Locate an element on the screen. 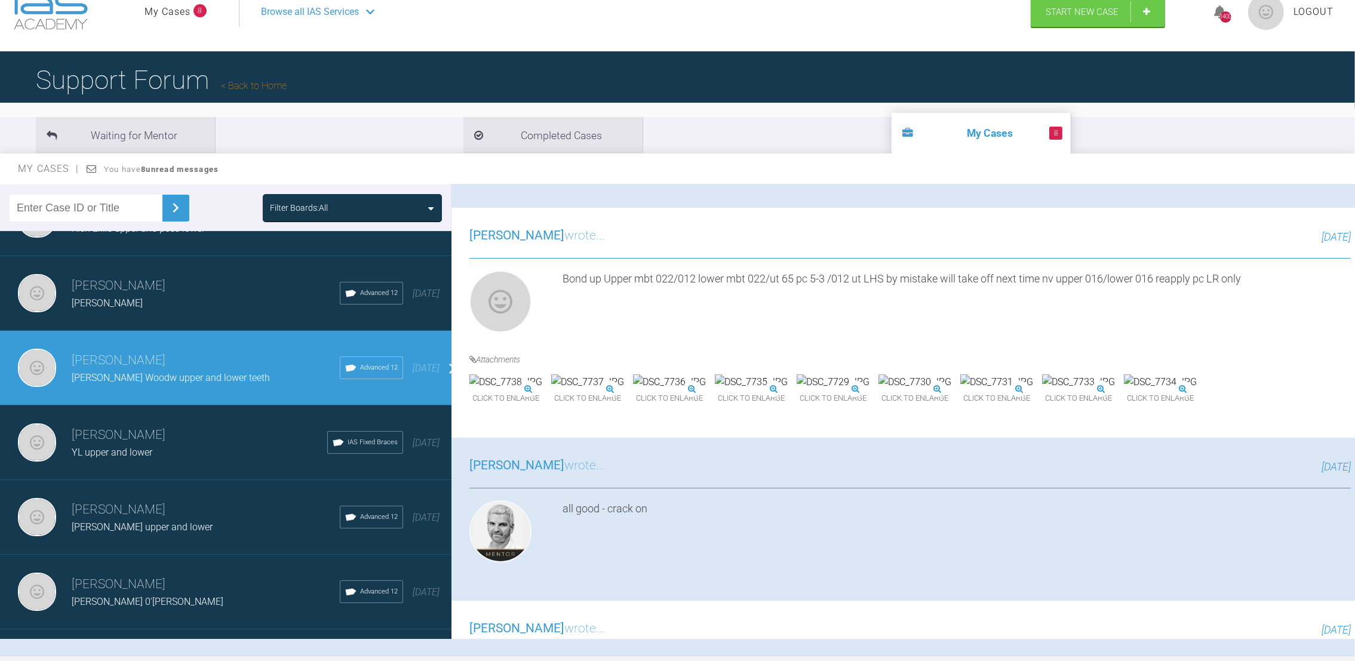 This screenshot has width=1355, height=661. span: Start New Case is located at coordinates (1082, 12).